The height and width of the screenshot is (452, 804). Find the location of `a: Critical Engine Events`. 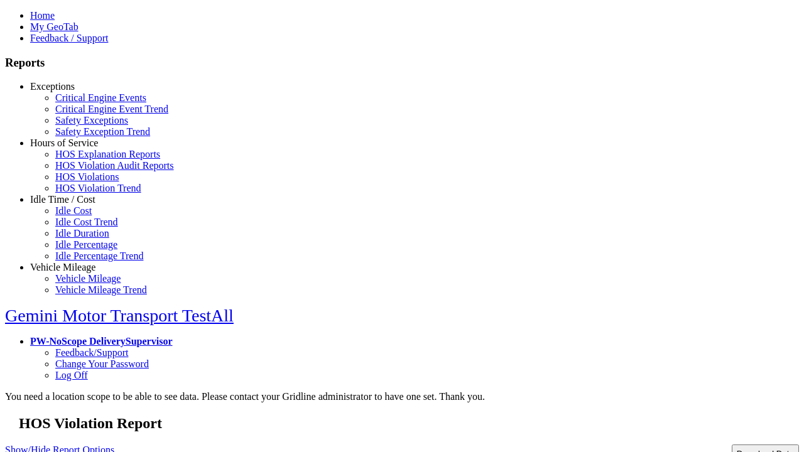

a: Critical Engine Events is located at coordinates (101, 97).